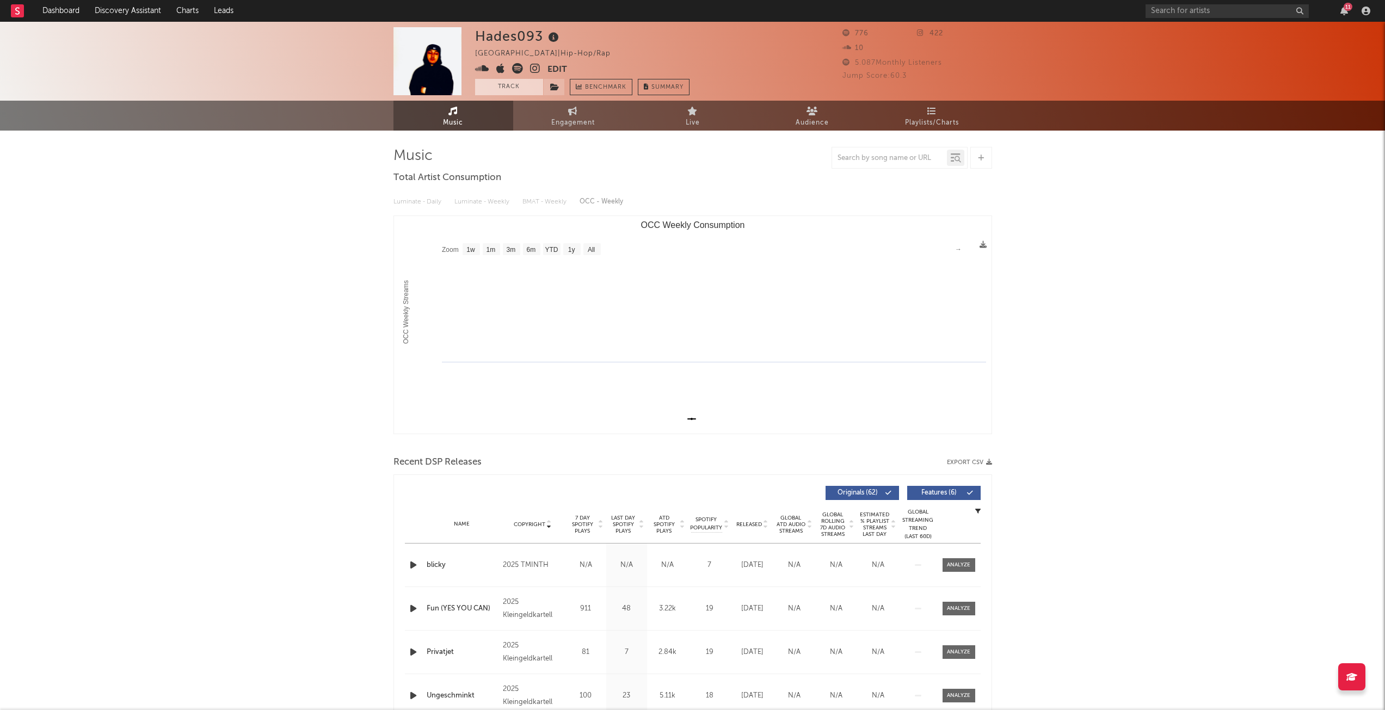 This screenshot has width=1385, height=710. I want to click on span: Jump Score: 60.3, so click(875, 76).